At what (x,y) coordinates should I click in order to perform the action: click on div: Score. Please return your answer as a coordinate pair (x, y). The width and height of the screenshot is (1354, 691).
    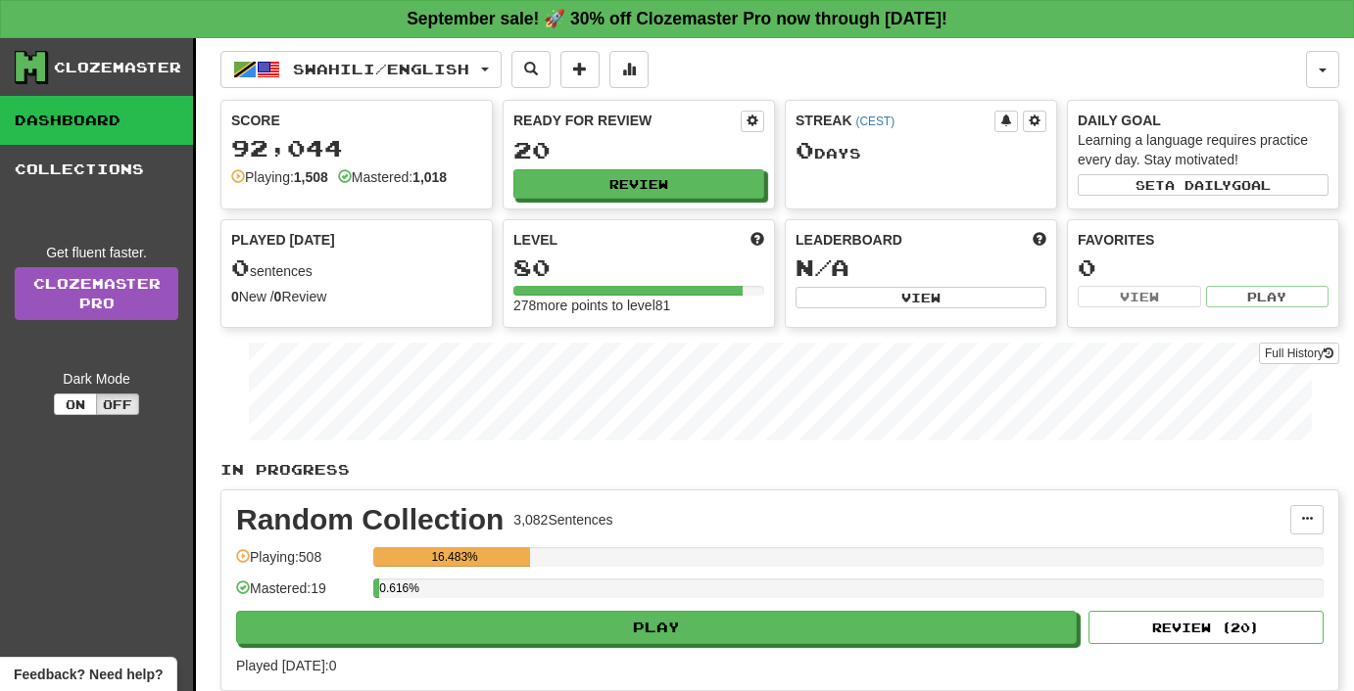
    Looking at the image, I should click on (357, 120).